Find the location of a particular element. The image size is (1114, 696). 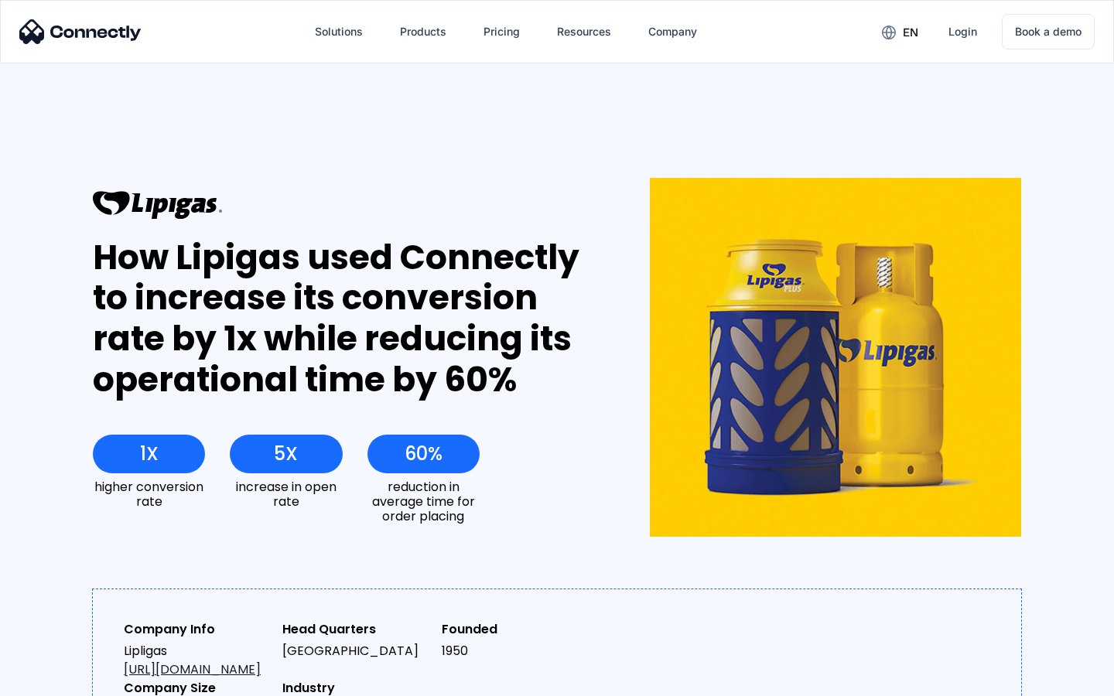

div: Founded is located at coordinates (514, 630).